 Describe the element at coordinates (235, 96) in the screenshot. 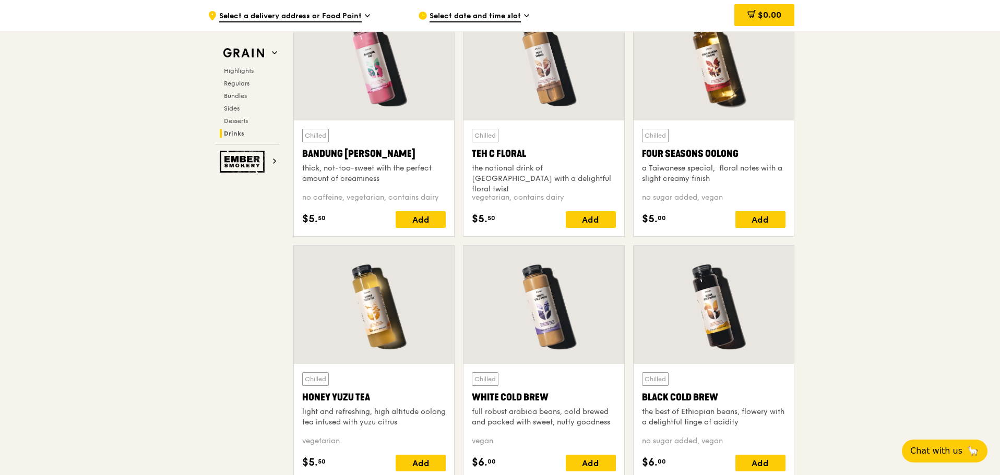

I see `span: Bundles` at that location.